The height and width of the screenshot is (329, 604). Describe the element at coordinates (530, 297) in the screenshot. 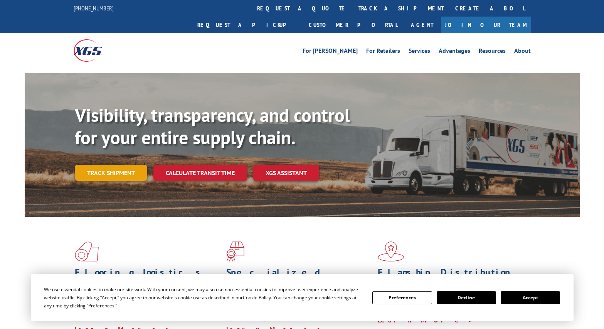

I see `button: Accept` at that location.